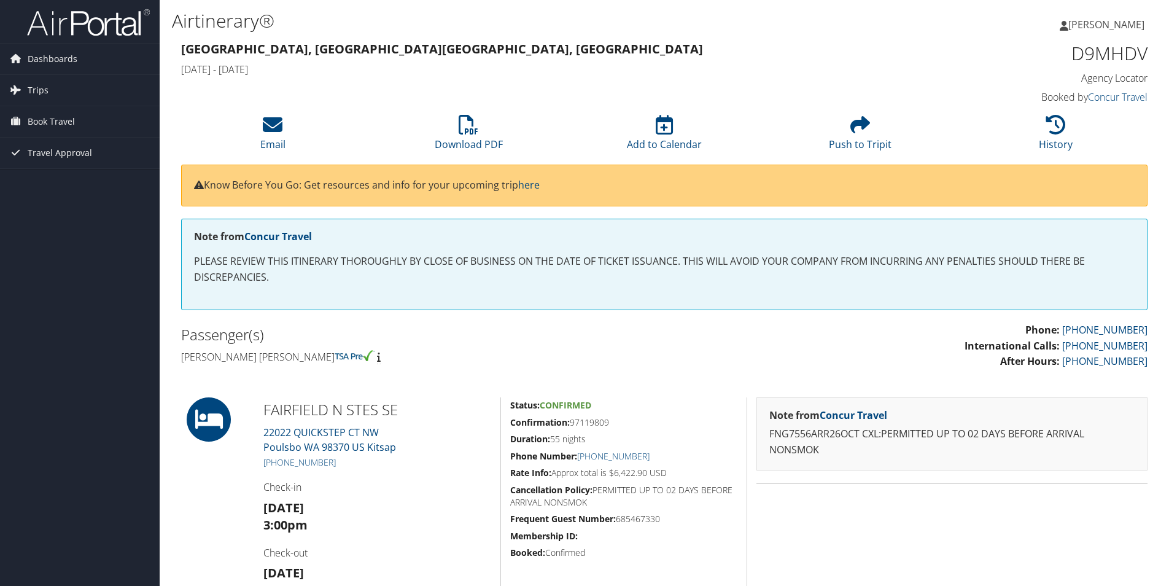 Image resolution: width=1169 pixels, height=586 pixels. Describe the element at coordinates (285, 524) in the screenshot. I see `strong: 3:00pm` at that location.